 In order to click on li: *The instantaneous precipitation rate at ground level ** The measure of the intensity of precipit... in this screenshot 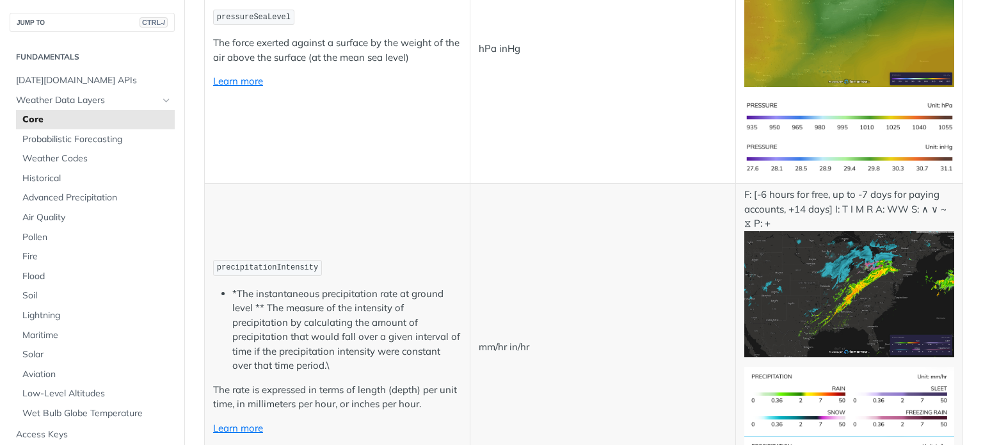, I will do `click(347, 330)`.